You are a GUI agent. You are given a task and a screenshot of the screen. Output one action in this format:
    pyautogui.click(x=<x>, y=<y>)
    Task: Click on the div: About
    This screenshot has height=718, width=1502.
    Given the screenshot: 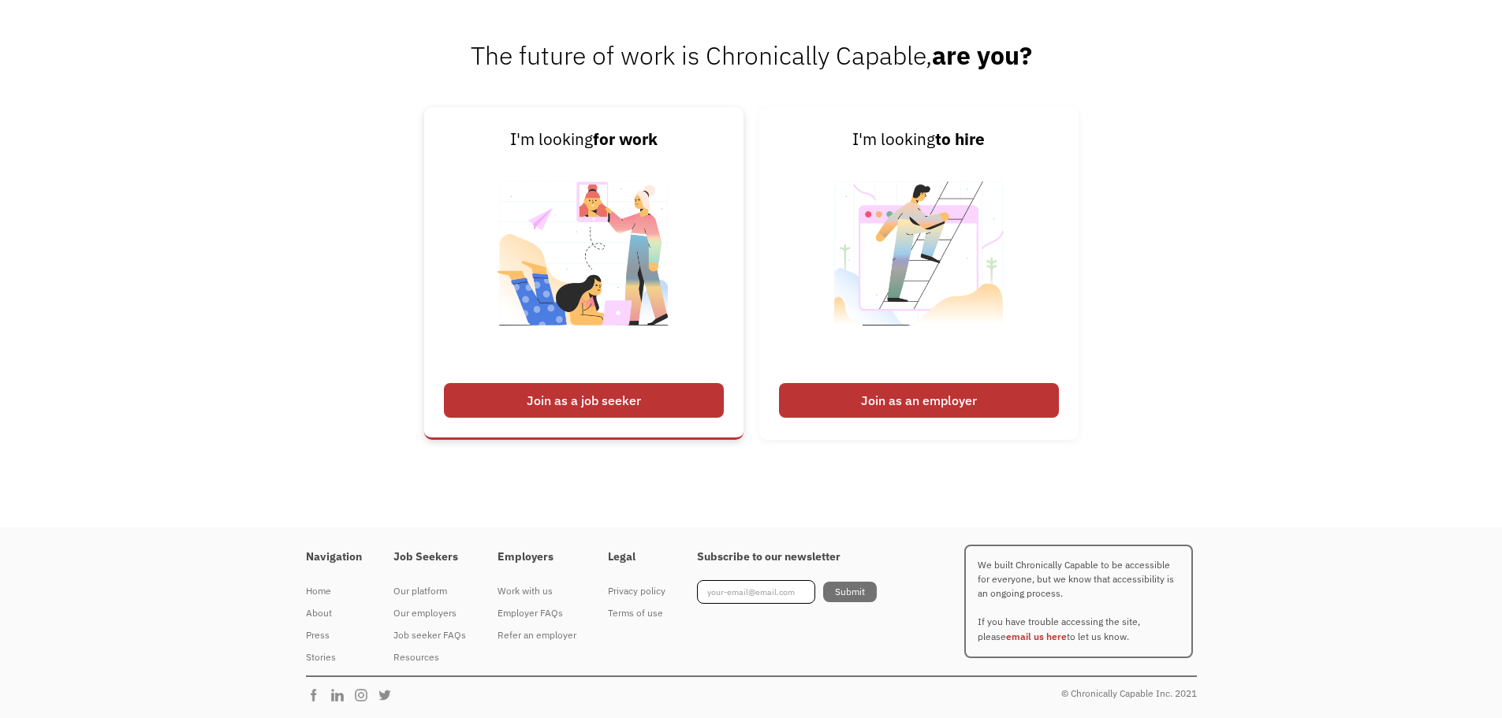 What is the action you would take?
    pyautogui.click(x=334, y=614)
    